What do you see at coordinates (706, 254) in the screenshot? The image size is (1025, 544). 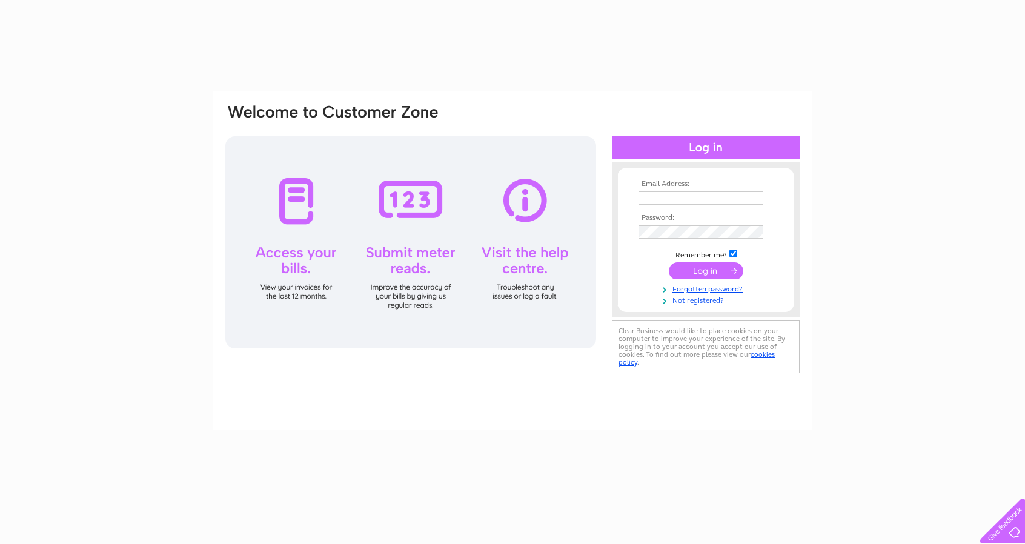 I see `td: Remember me?` at bounding box center [706, 254].